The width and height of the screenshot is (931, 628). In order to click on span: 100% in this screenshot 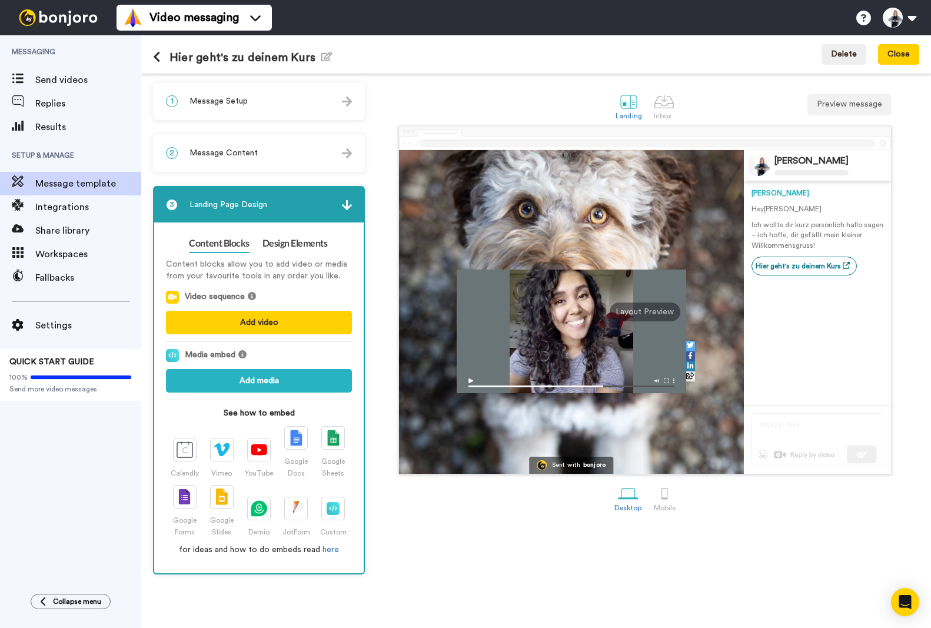, I will do `click(18, 377)`.